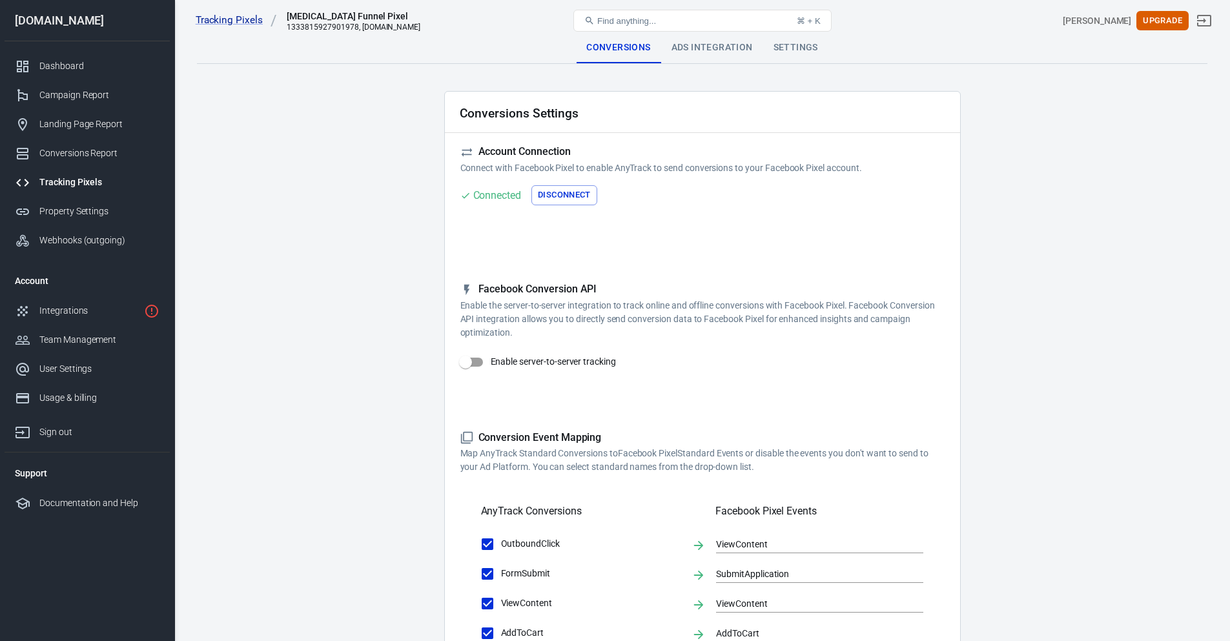 The width and height of the screenshot is (1230, 641). What do you see at coordinates (591, 633) in the screenshot?
I see `span: AddToCart` at bounding box center [591, 633].